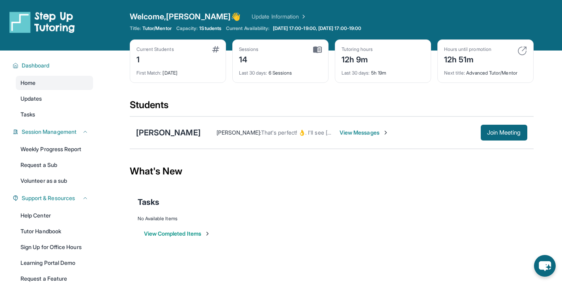 This screenshot has width=562, height=283. Describe the element at coordinates (155, 49) in the screenshot. I see `div: Current Students` at that location.